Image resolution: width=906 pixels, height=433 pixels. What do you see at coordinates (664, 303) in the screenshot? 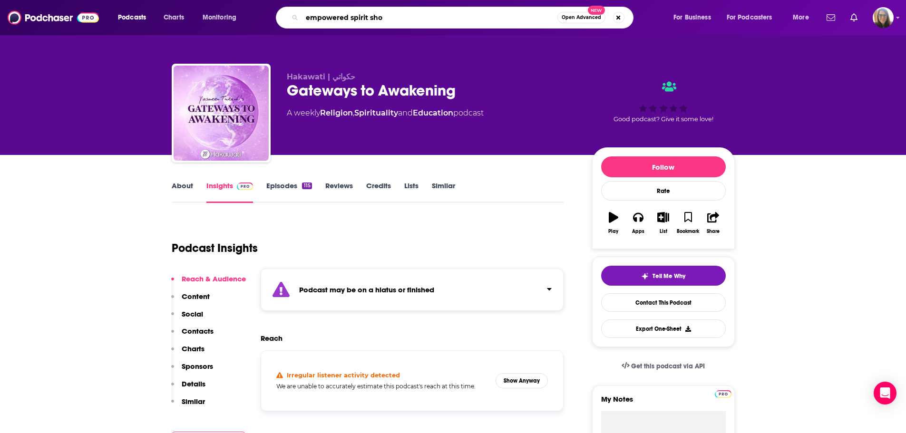
I see `a: Contact This Podcast` at bounding box center [664, 303].